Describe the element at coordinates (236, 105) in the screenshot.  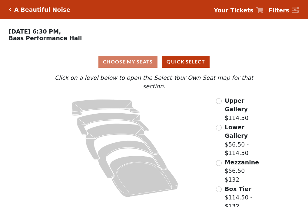
I see `span: Upper Gallery` at that location.